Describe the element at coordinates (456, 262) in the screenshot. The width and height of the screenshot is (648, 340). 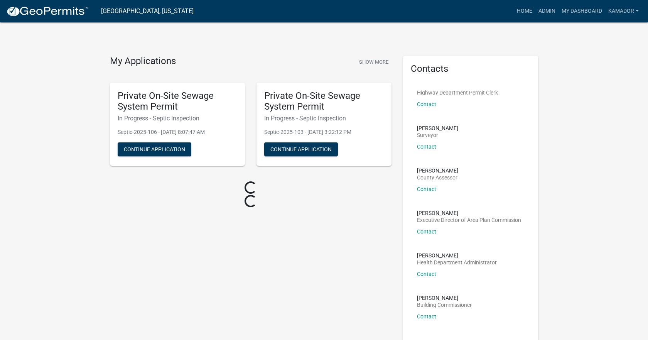
I see `p: Health Department Administrator` at that location.